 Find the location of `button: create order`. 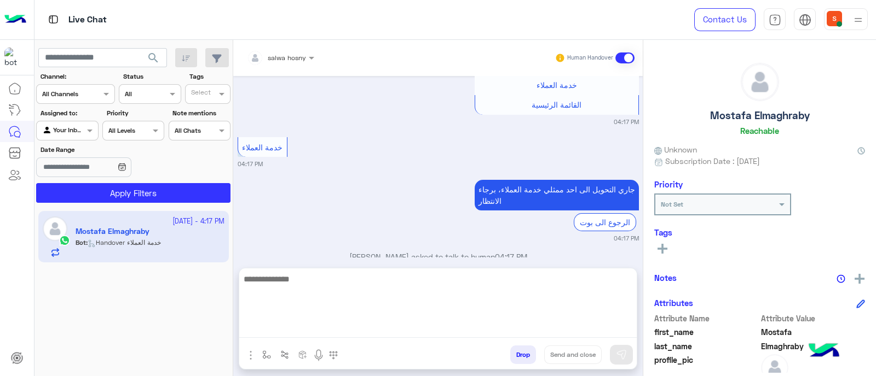

button: create order is located at coordinates (303, 355).